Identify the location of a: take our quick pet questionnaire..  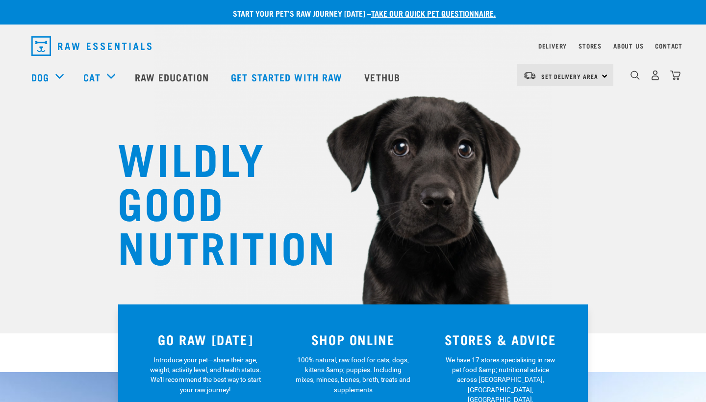
(434, 13).